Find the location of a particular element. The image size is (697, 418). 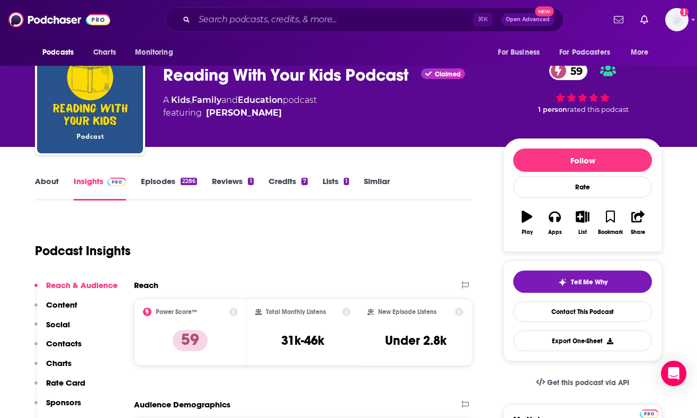

p: Charts is located at coordinates (59, 362).